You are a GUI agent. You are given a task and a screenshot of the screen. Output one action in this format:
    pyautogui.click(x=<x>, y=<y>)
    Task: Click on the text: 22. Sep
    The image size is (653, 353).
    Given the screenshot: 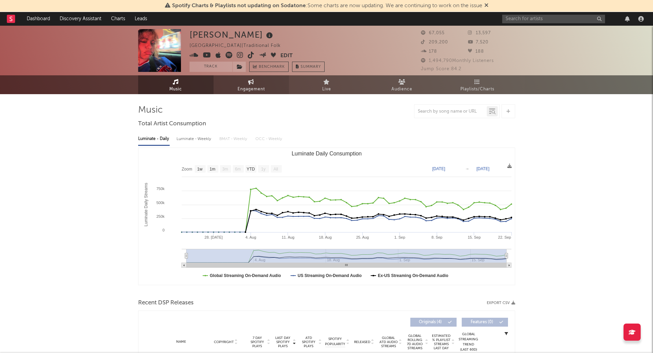 What is the action you would take?
    pyautogui.click(x=504, y=237)
    